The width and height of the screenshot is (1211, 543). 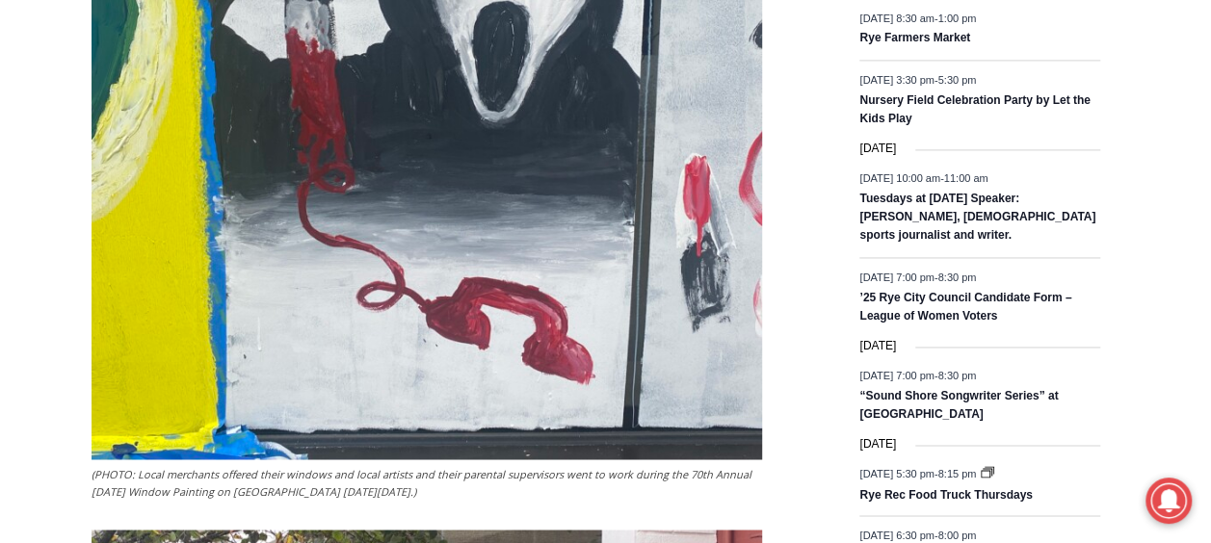 I want to click on a: Rye Farmers Market, so click(x=914, y=39).